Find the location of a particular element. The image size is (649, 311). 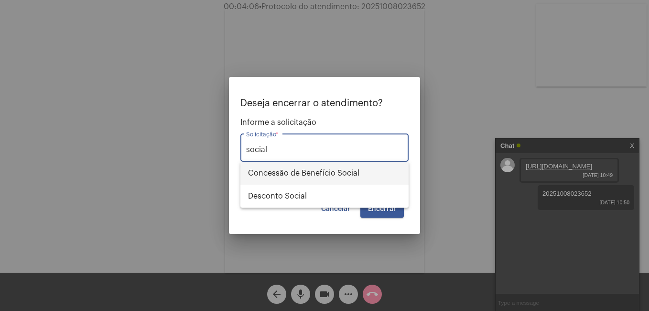

span: Encerrar is located at coordinates (382, 209).